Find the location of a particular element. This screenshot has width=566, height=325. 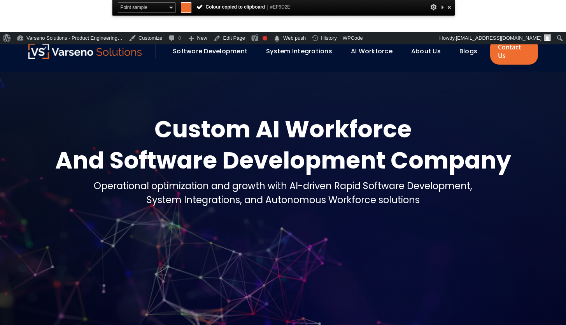

div: Options is located at coordinates (434, 7).